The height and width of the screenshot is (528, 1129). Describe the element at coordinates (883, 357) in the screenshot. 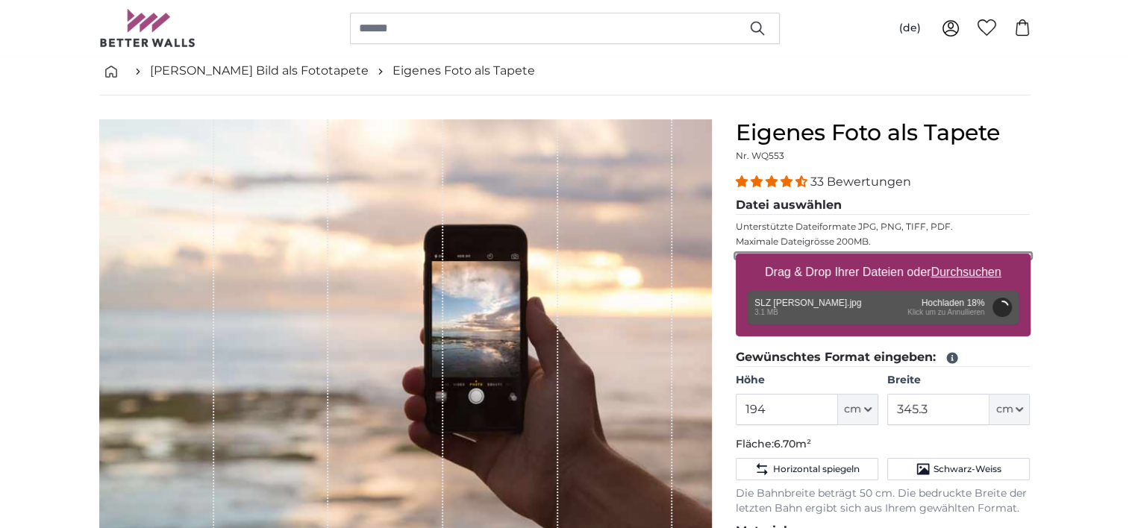

I see `legend: Gewünschtes Format eingeben:` at that location.